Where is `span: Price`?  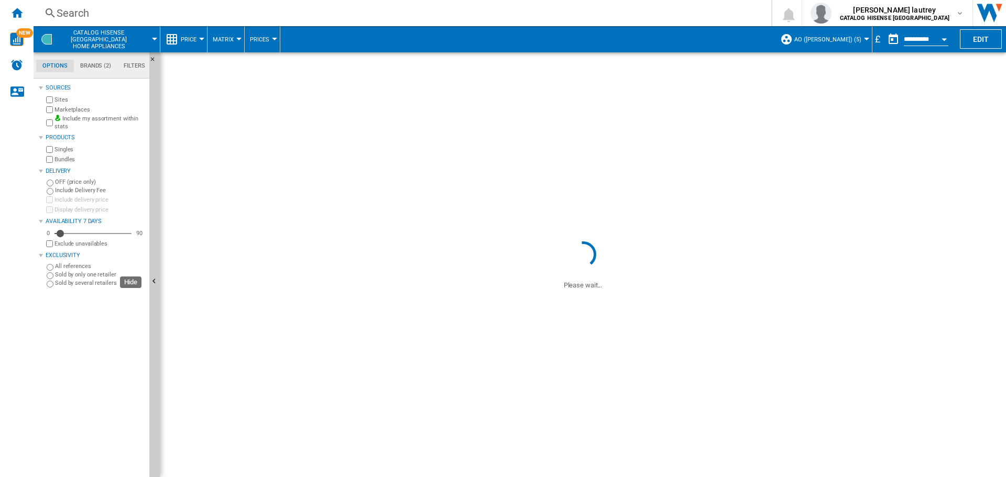 span: Price is located at coordinates (189, 39).